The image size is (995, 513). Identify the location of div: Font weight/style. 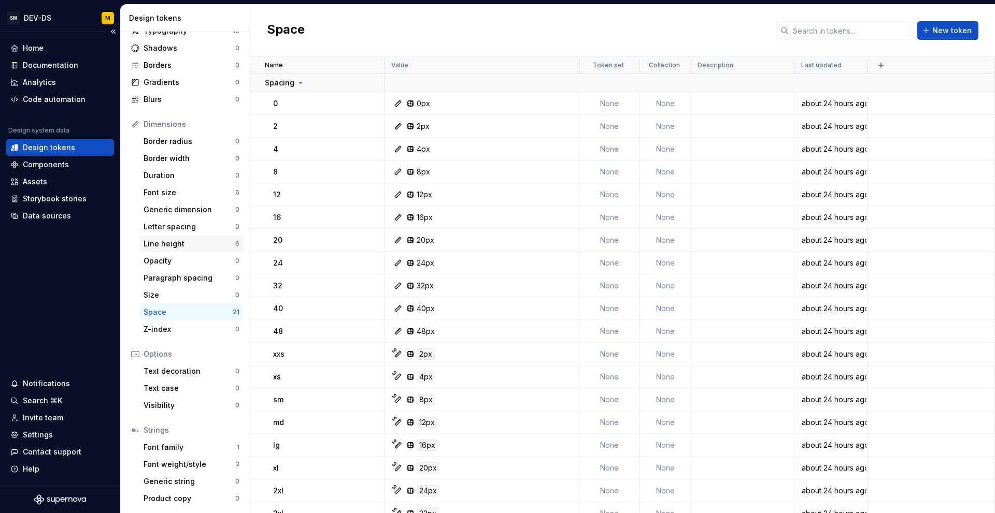
(189, 465).